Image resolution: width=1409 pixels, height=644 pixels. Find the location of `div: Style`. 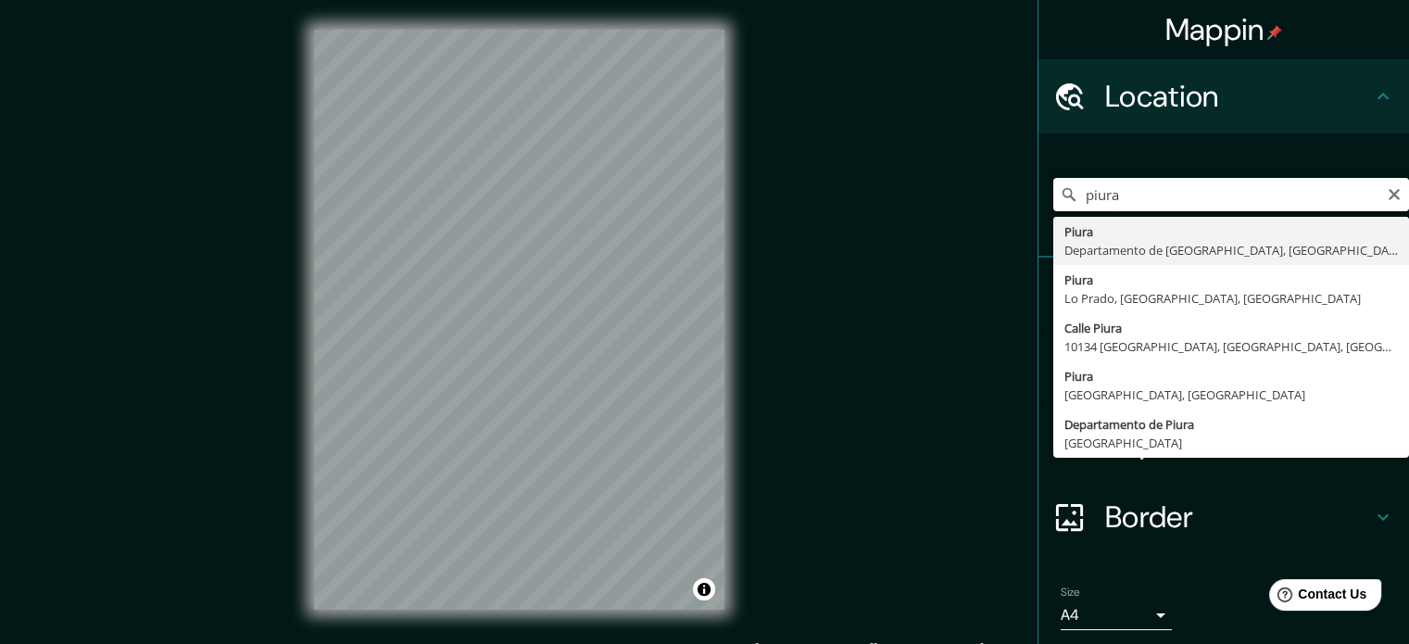

div: Style is located at coordinates (1224, 369).